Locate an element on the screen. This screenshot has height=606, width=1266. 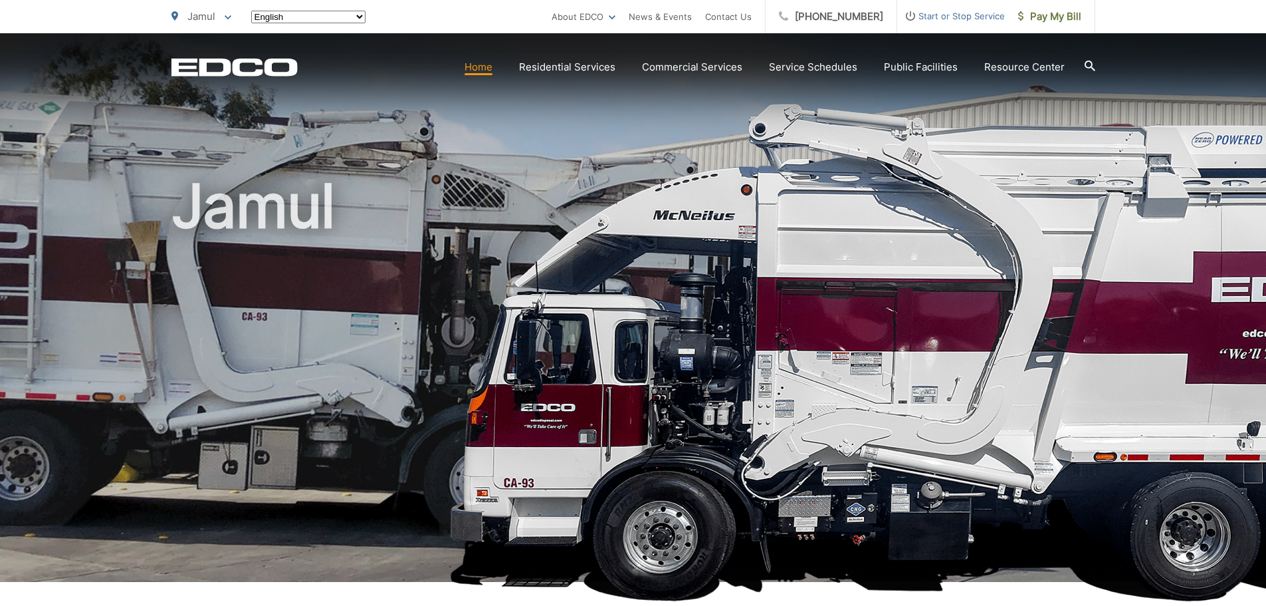
a: Service Schedules is located at coordinates (813, 67).